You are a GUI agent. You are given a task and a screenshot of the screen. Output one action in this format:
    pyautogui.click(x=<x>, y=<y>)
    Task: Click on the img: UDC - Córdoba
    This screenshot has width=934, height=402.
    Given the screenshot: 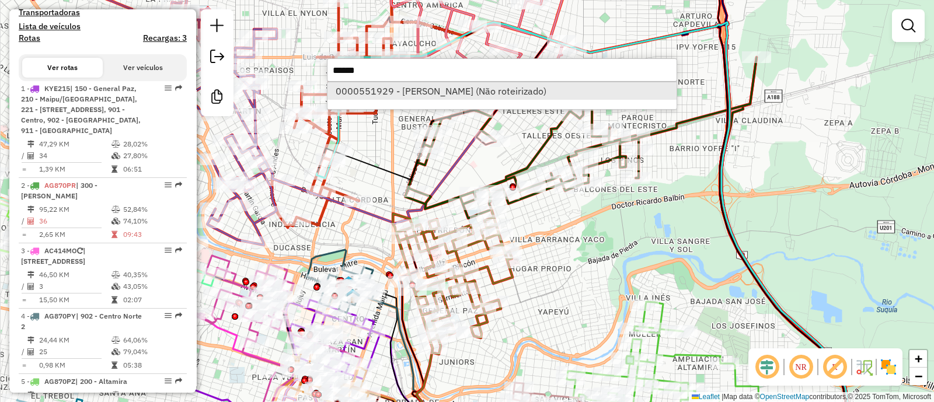 What is the action you would take?
    pyautogui.click(x=353, y=296)
    